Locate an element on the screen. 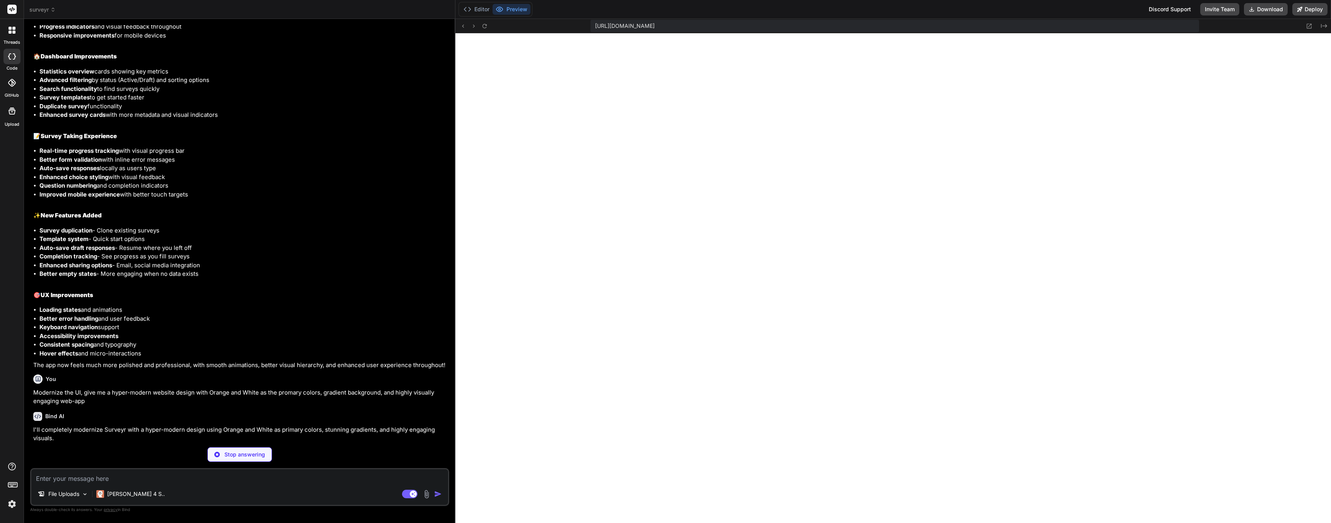 The image size is (1331, 523). li: with inline error messages is located at coordinates (243, 160).